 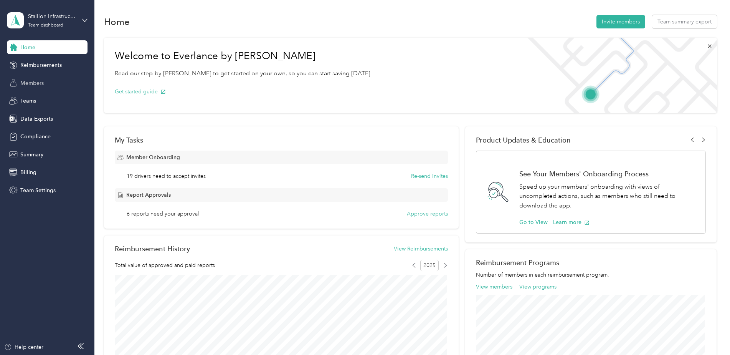 I want to click on span: Team Settings, so click(x=38, y=190).